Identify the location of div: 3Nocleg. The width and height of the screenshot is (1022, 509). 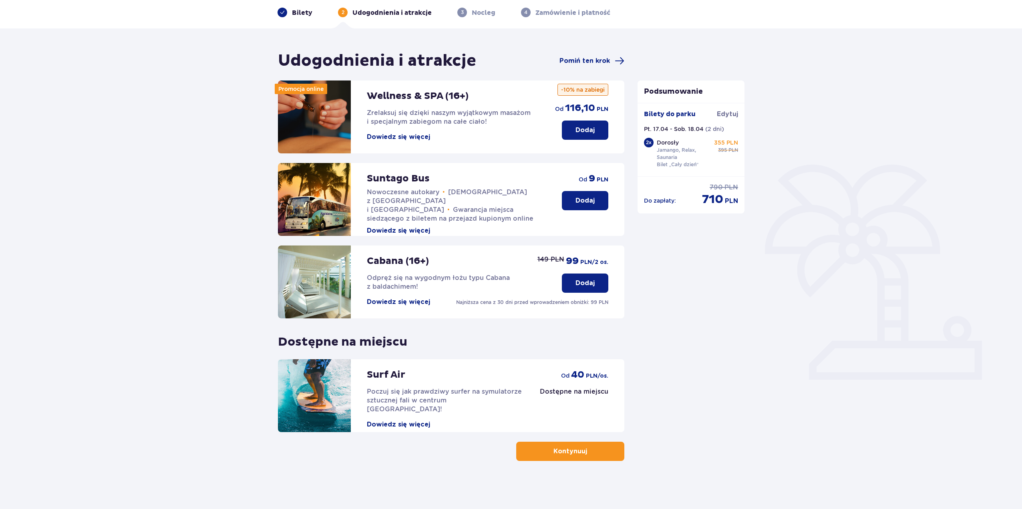
(476, 12).